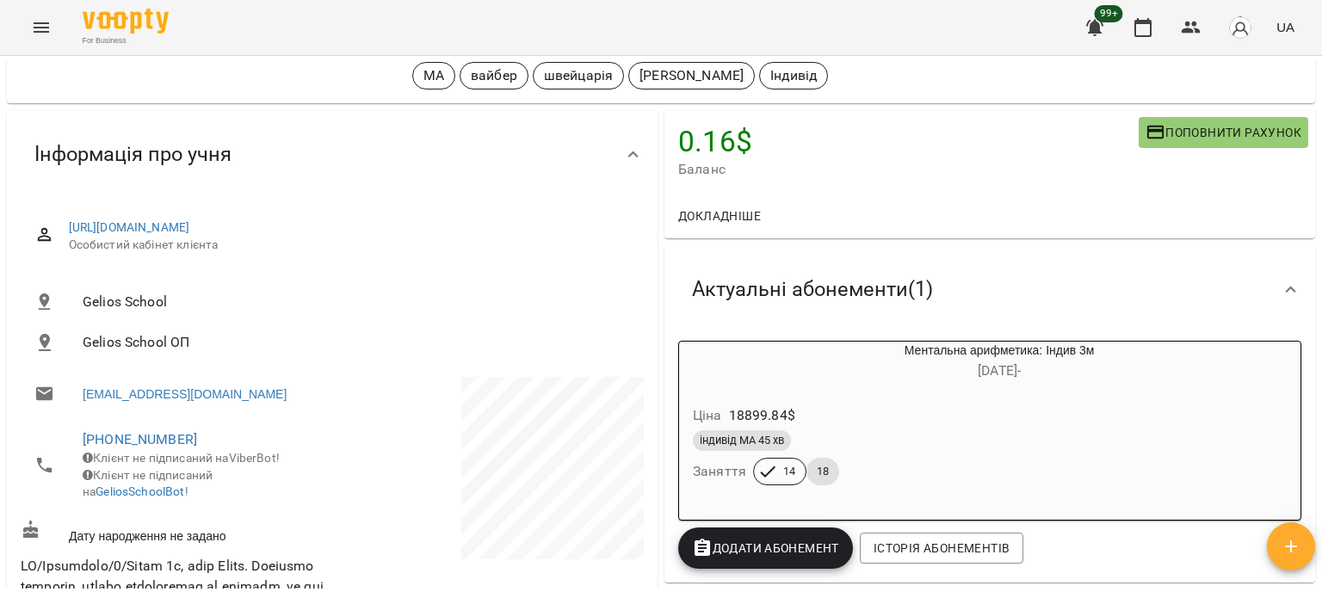  I want to click on h6: Заняття, so click(720, 472).